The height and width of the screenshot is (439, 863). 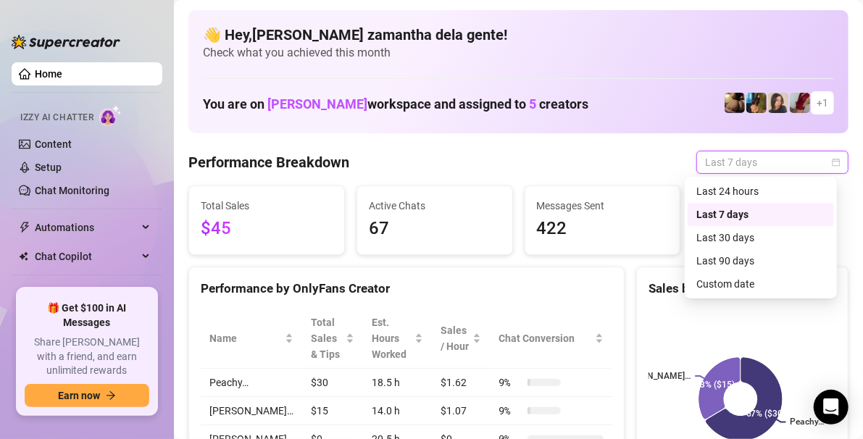 I want to click on text: Peachy…, so click(x=807, y=423).